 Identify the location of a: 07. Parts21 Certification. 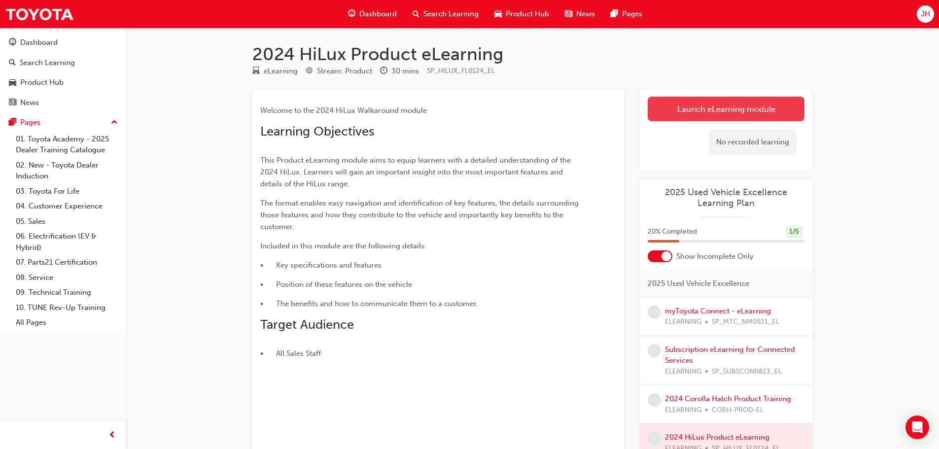
(67, 262).